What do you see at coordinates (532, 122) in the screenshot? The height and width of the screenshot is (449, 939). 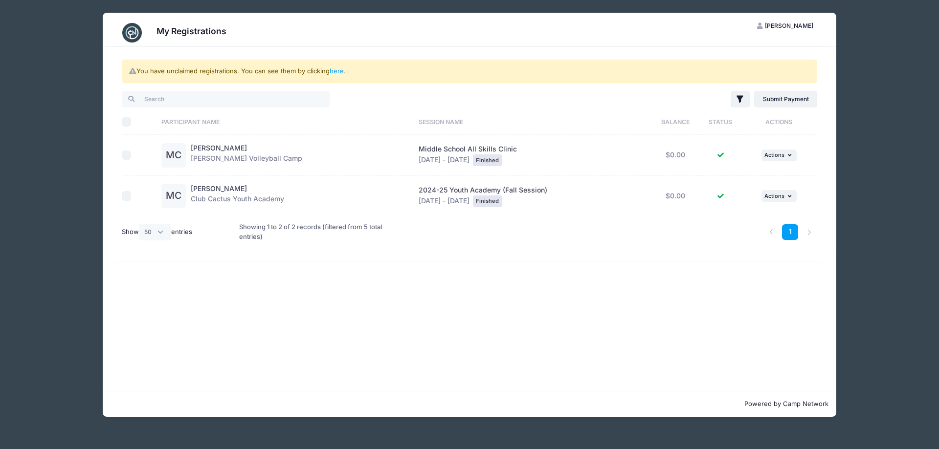 I see `th: Session Name: activate to sort column ascending` at bounding box center [532, 122].